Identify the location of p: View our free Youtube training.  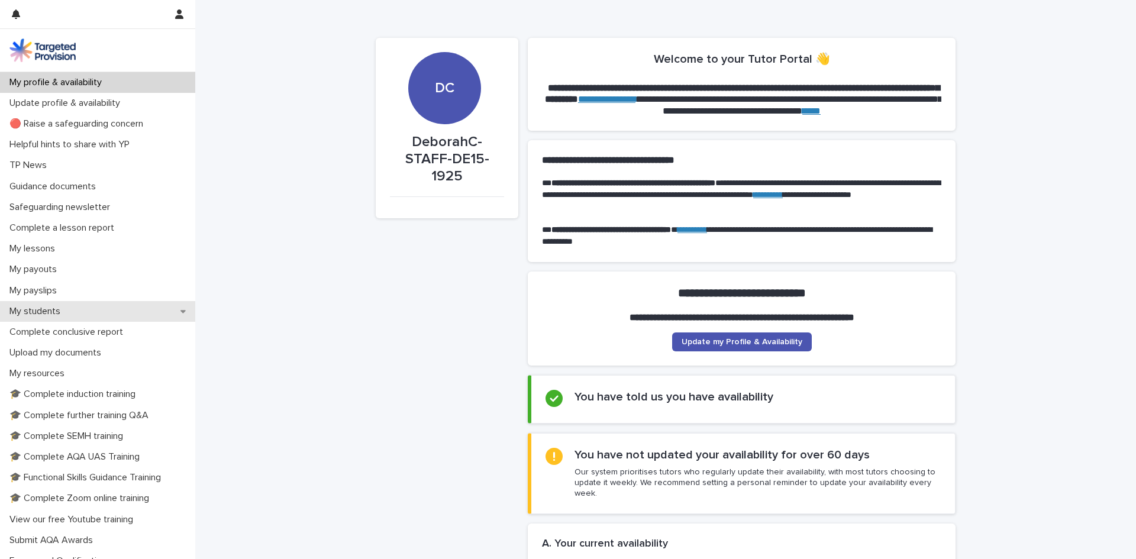
(73, 519).